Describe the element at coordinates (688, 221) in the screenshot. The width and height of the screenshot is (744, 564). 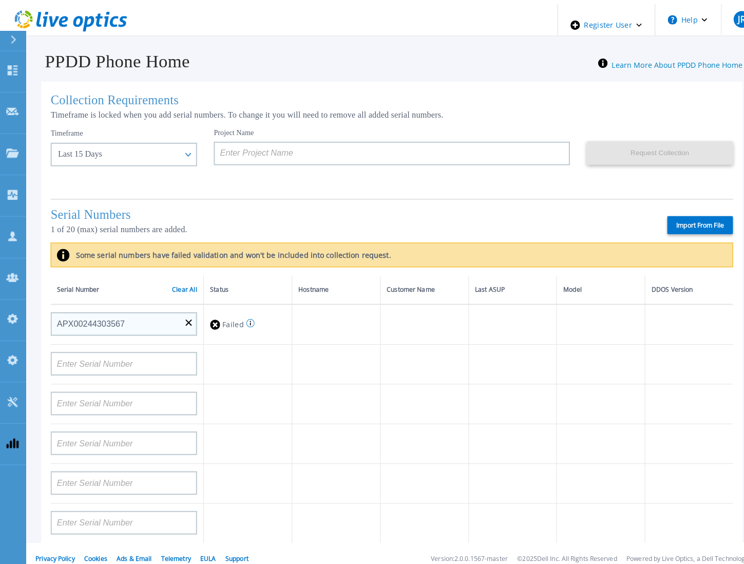
I see `label: Import From File` at that location.